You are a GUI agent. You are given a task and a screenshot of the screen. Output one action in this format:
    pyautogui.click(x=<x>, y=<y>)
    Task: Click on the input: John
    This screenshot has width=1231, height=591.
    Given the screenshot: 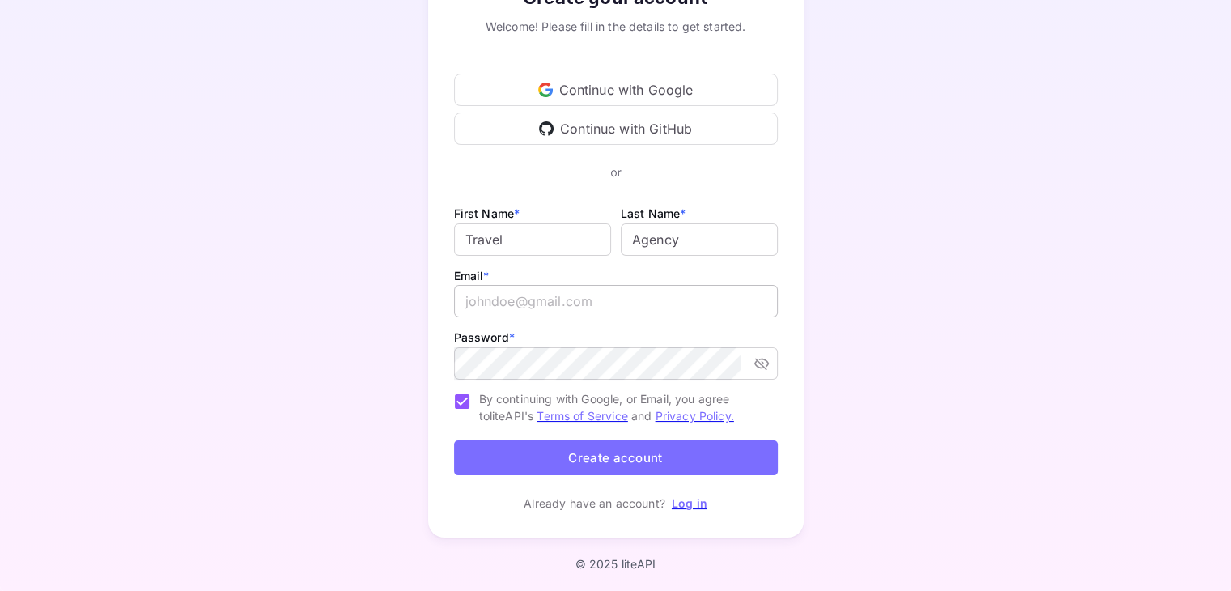 What is the action you would take?
    pyautogui.click(x=533, y=240)
    